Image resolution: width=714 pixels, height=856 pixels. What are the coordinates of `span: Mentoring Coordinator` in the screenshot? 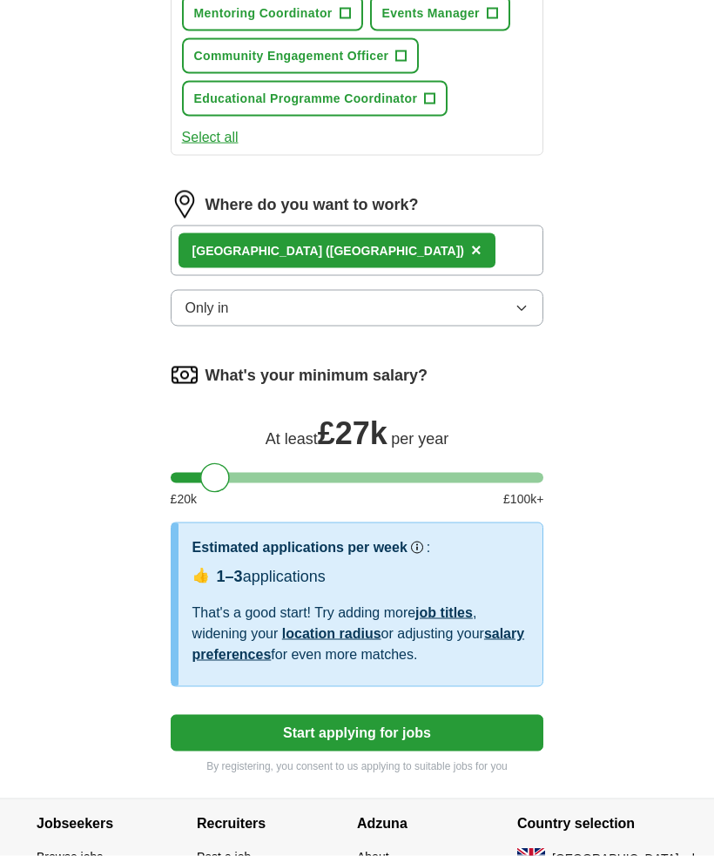 It's located at (263, 13).